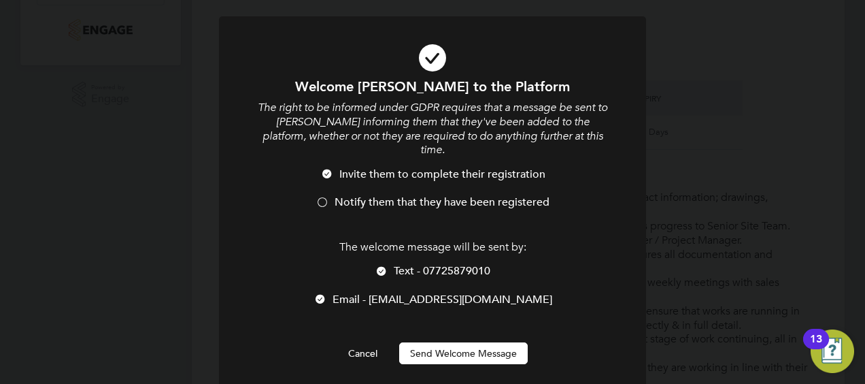 This screenshot has height=384, width=865. What do you see at coordinates (442, 174) in the screenshot?
I see `span: Invite them to complete their registration` at bounding box center [442, 174].